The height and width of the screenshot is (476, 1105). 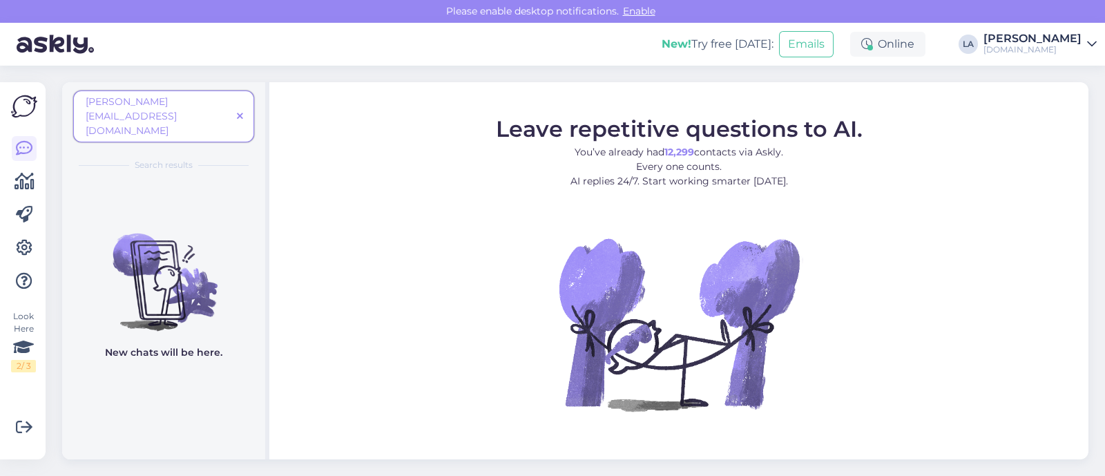 What do you see at coordinates (676, 44) in the screenshot?
I see `b: New!` at bounding box center [676, 44].